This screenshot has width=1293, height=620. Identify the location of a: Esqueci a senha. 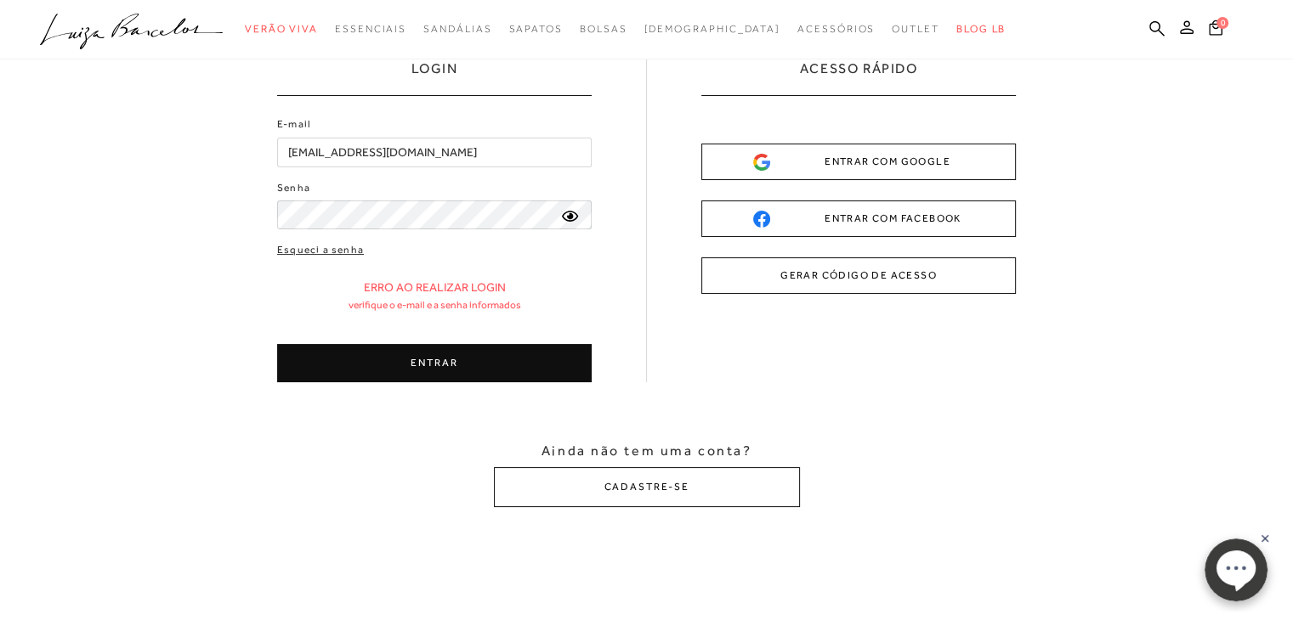
(320, 250).